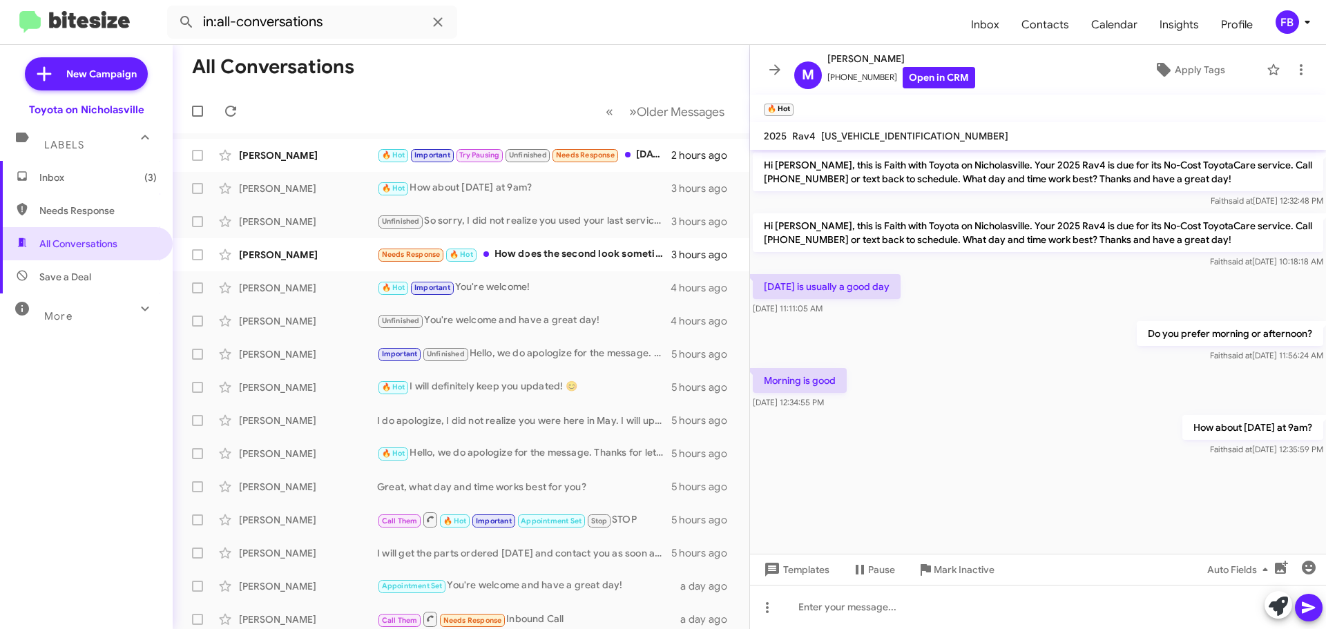 Image resolution: width=1326 pixels, height=629 pixels. What do you see at coordinates (102, 74) in the screenshot?
I see `span: New Campaign` at bounding box center [102, 74].